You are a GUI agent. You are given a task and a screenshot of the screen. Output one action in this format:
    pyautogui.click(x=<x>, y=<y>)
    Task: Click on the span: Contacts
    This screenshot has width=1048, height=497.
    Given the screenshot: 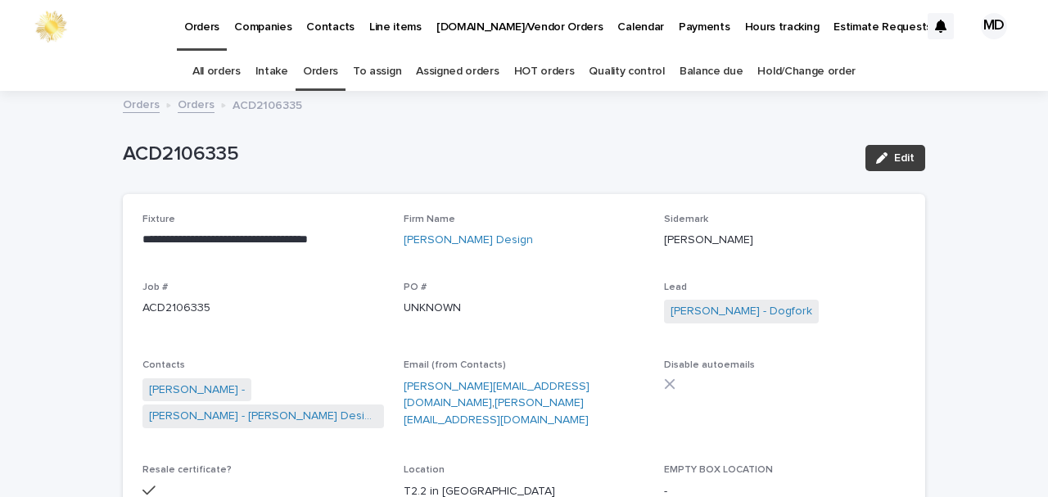 What is the action you would take?
    pyautogui.click(x=164, y=365)
    